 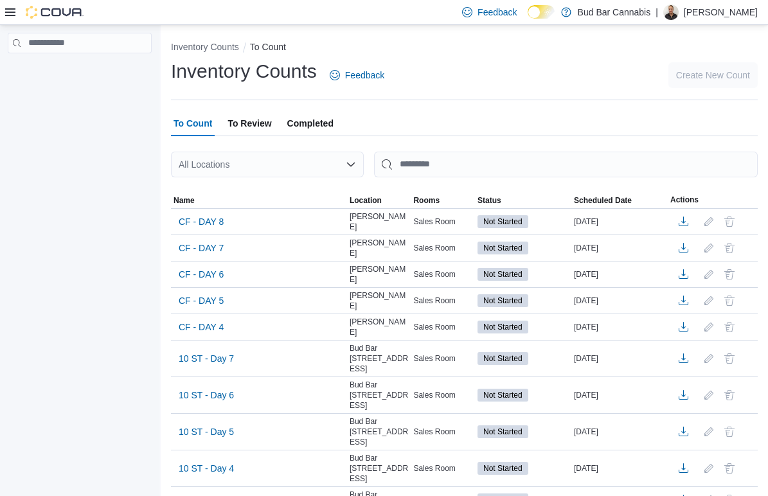 I want to click on img: Cova, so click(x=55, y=12).